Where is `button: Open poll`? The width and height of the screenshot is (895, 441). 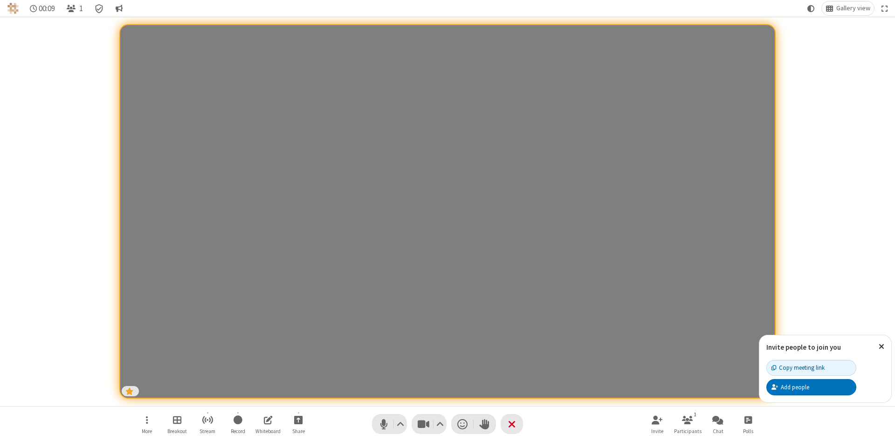 button: Open poll is located at coordinates (748, 424).